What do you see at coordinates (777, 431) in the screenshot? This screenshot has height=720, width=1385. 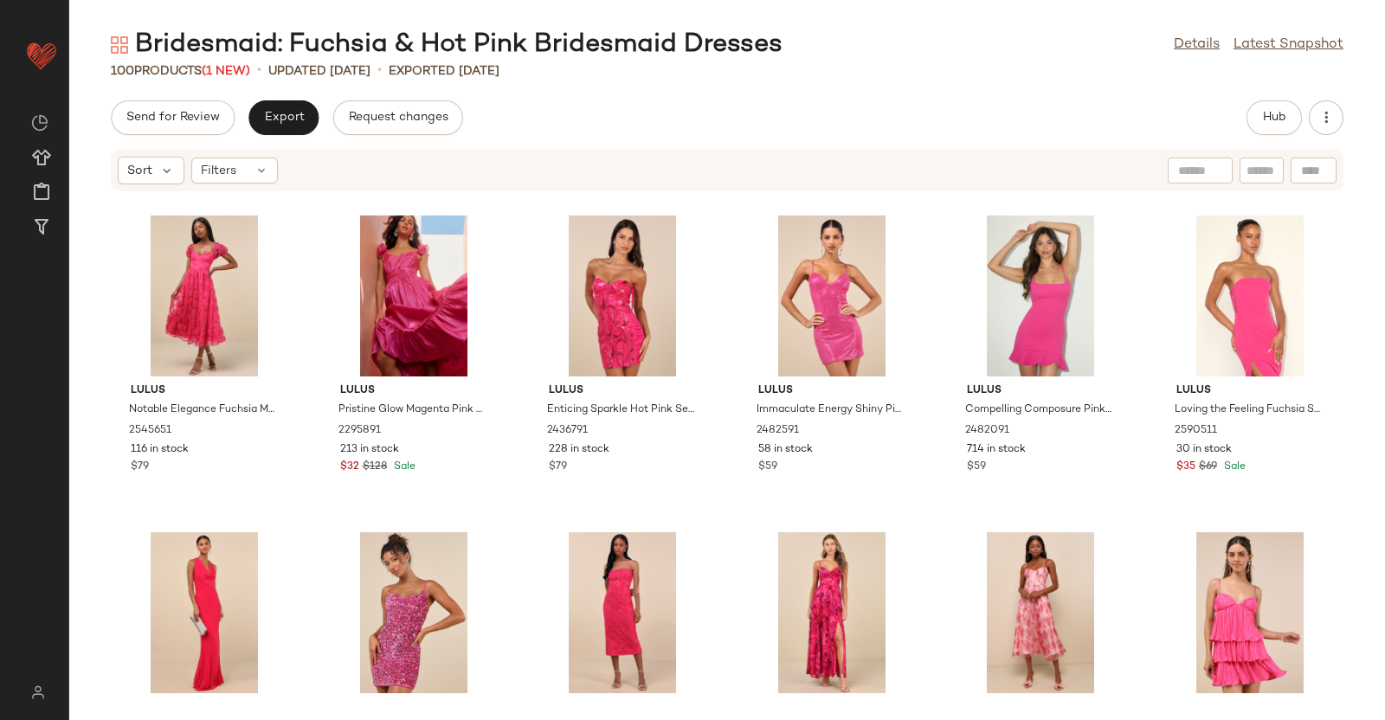 I see `span: 2482591` at bounding box center [777, 431].